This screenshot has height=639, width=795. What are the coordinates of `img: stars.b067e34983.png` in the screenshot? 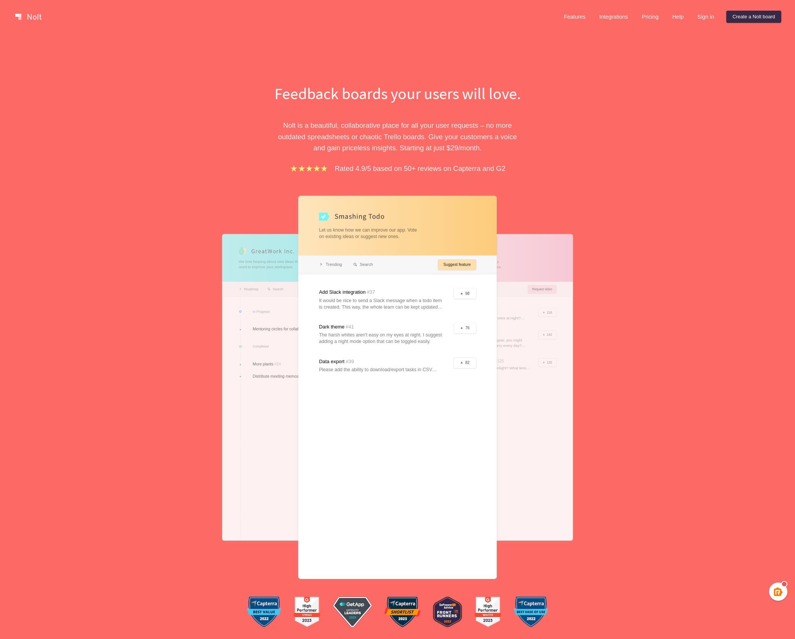 It's located at (309, 168).